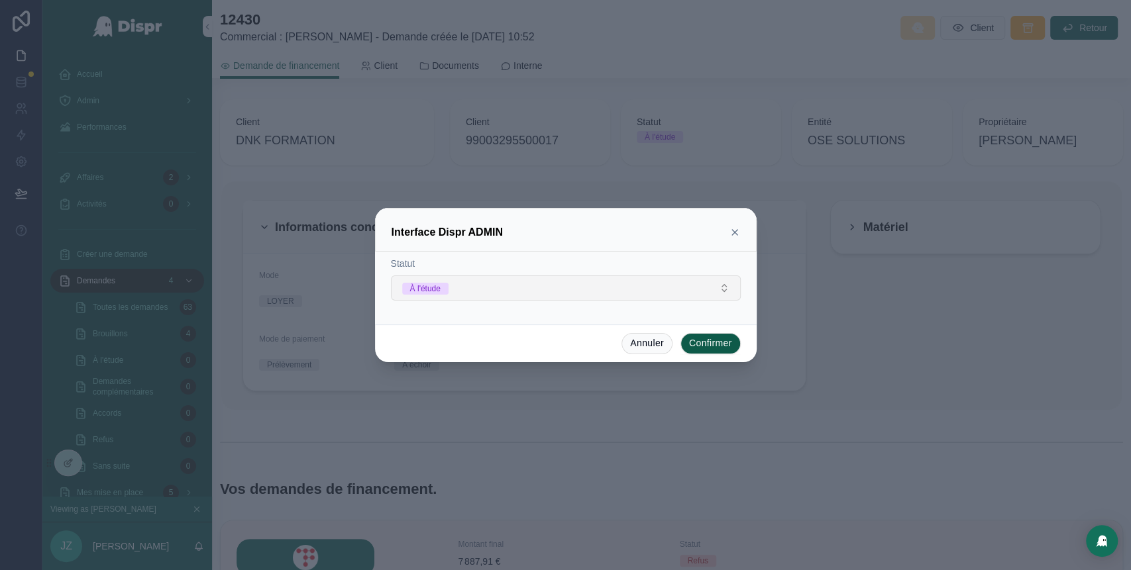  What do you see at coordinates (647, 344) in the screenshot?
I see `button: Annuler` at bounding box center [647, 344].